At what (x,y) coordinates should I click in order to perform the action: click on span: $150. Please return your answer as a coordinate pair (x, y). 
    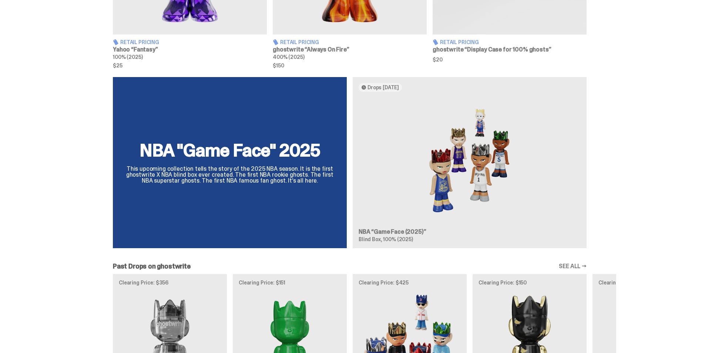
    Looking at the image, I should click on (350, 66).